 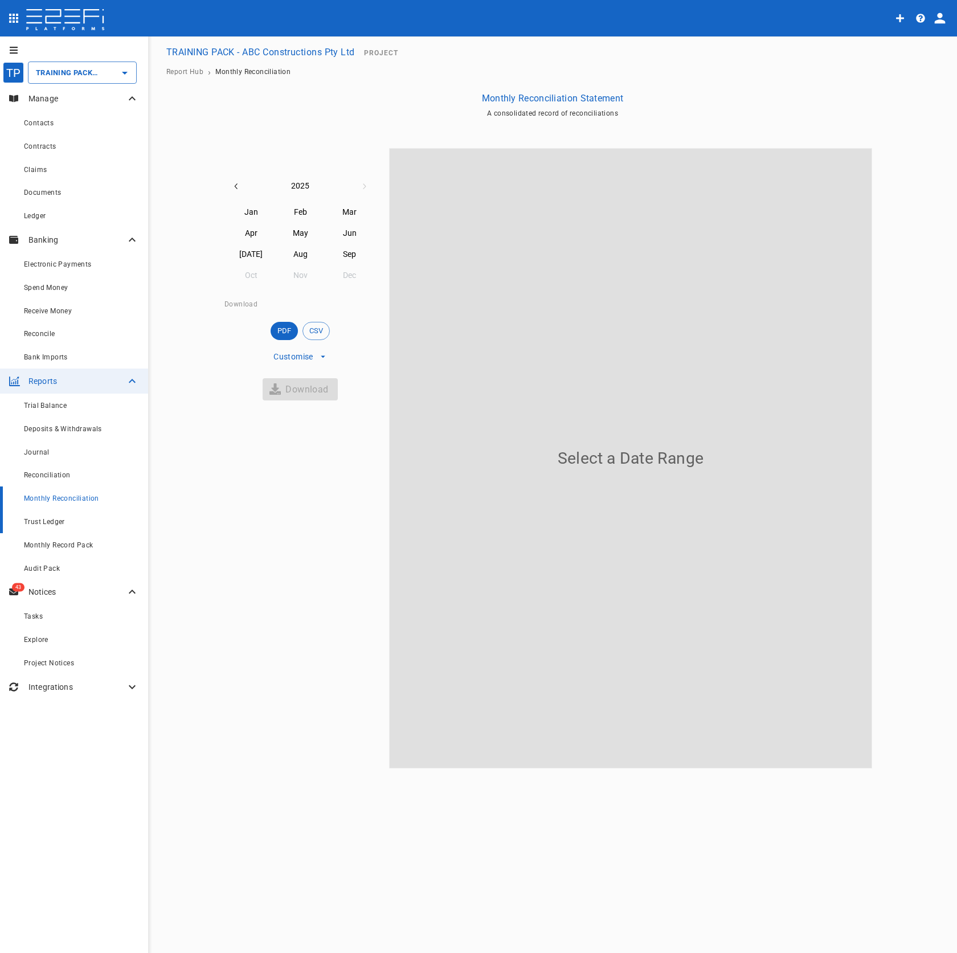 I want to click on span: Bank Imports, so click(x=46, y=357).